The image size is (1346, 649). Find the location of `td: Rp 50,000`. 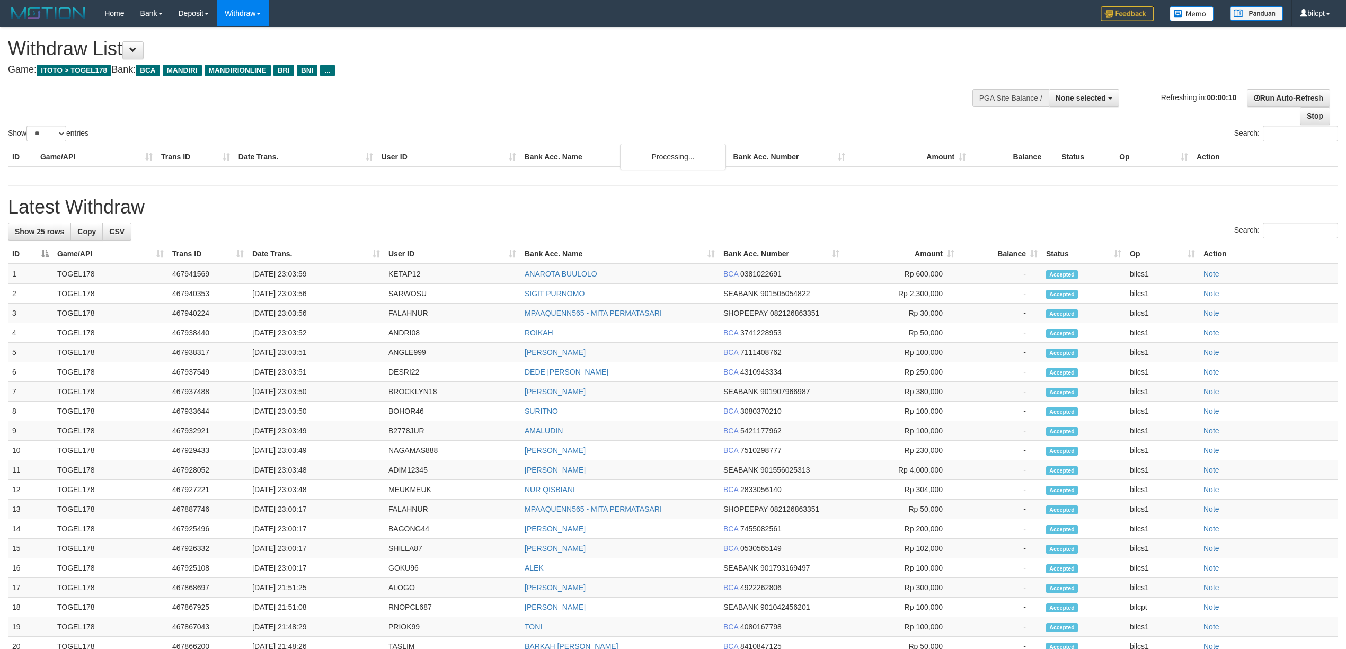

td: Rp 50,000 is located at coordinates (901, 509).